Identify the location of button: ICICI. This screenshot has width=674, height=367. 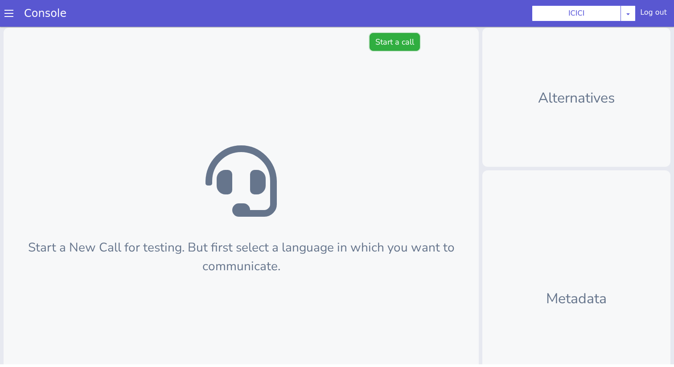
(577, 13).